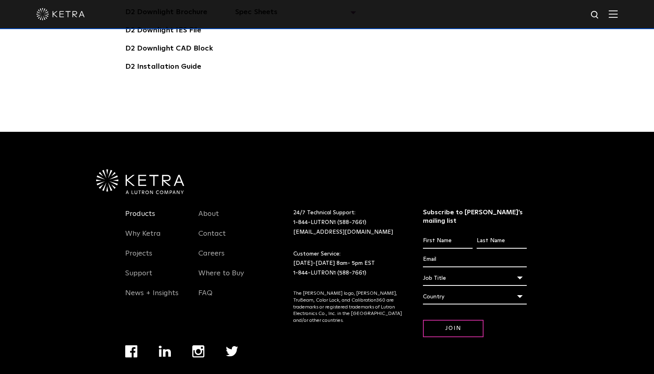 Image resolution: width=654 pixels, height=374 pixels. I want to click on a: FAQ, so click(205, 298).